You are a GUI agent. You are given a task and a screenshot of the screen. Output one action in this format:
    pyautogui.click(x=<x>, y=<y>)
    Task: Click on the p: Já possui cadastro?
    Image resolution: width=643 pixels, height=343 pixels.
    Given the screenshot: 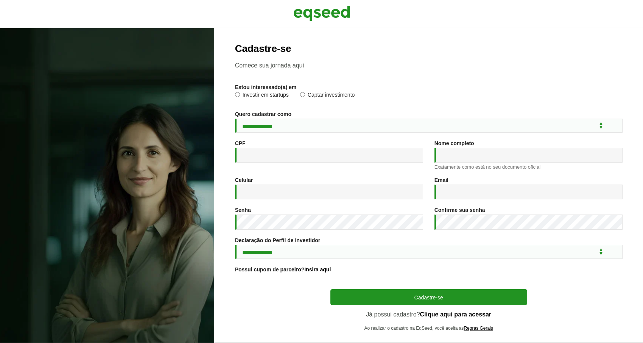 What is the action you would take?
    pyautogui.click(x=429, y=314)
    